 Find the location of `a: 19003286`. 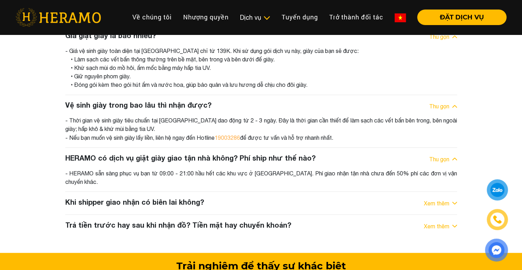

a: 19003286 is located at coordinates (227, 137).